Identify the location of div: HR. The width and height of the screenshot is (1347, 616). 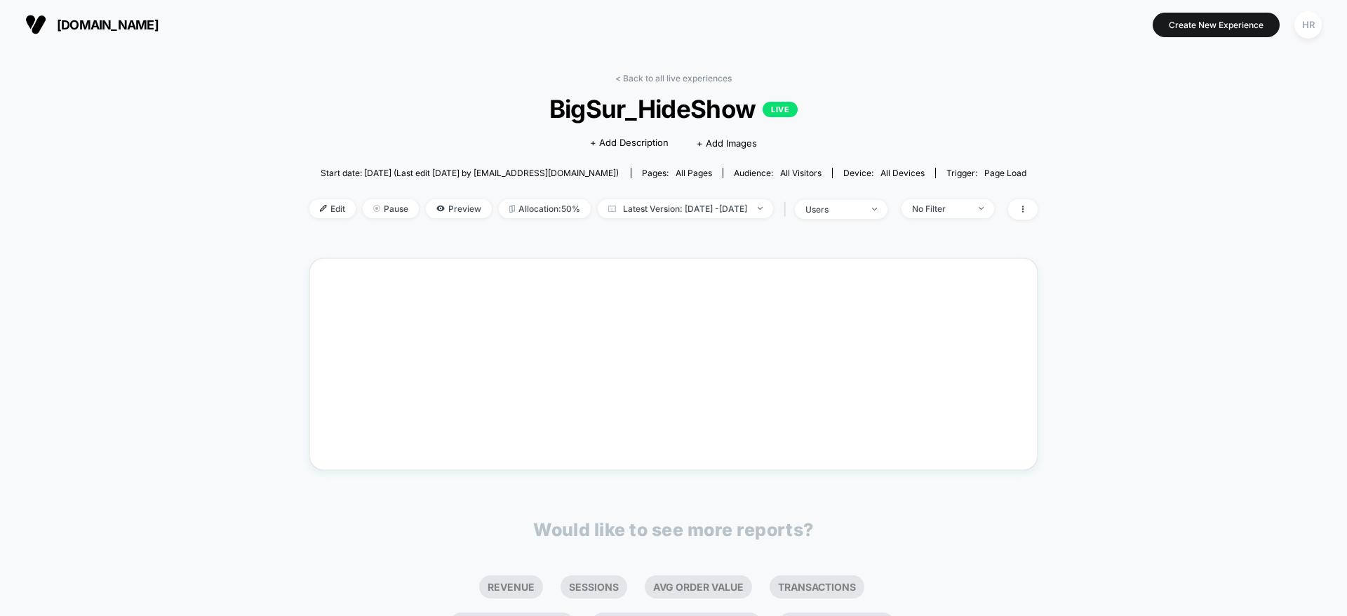
(1307, 25).